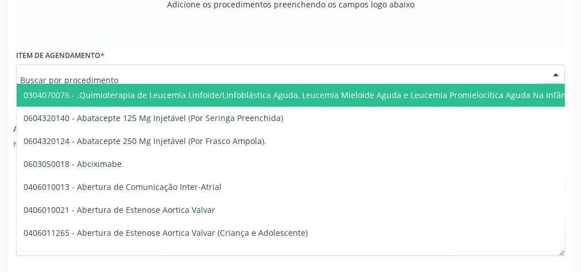 This screenshot has height=272, width=581. What do you see at coordinates (281, 80) in the screenshot?
I see `input: Buscar por procedimento` at bounding box center [281, 80].